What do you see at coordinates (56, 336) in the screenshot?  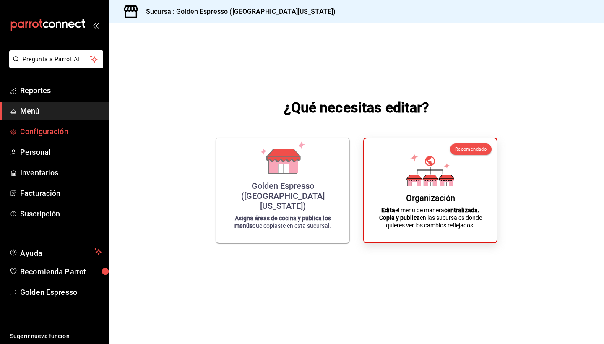 I see `span: Sugerir nueva función` at bounding box center [56, 336].